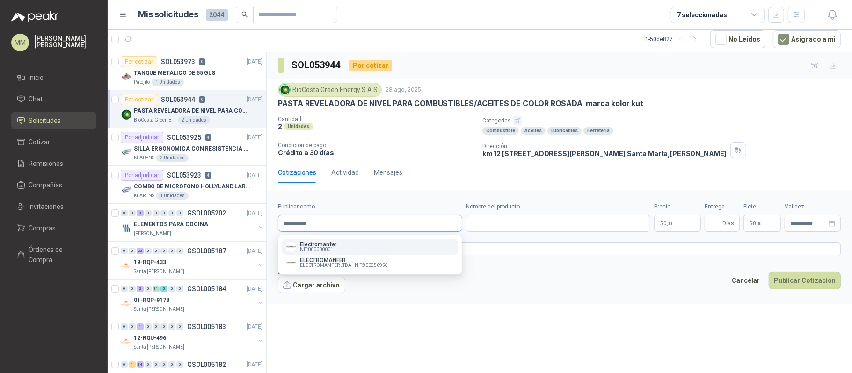 Image resolution: width=852 pixels, height=373 pixels. Describe the element at coordinates (604, 146) in the screenshot. I see `p: Dirección` at that location.